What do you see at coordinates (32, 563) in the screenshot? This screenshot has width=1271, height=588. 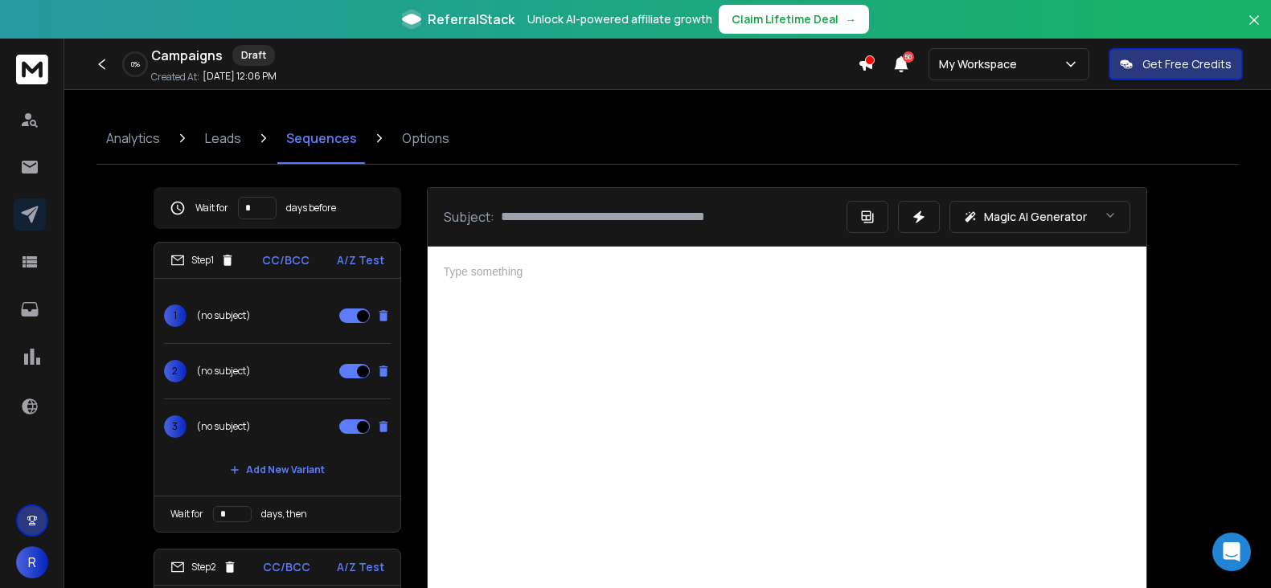 I see `span: R` at bounding box center [32, 563].